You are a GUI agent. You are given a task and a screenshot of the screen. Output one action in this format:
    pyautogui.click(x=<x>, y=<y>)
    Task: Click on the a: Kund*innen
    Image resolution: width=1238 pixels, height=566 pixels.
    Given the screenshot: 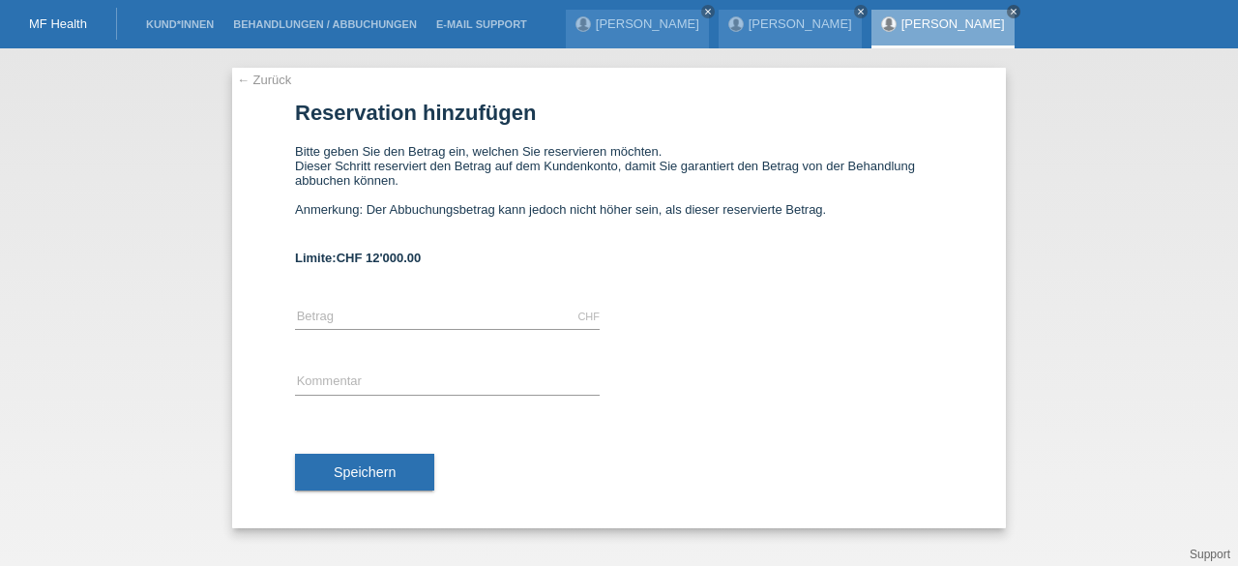 What is the action you would take?
    pyautogui.click(x=180, y=24)
    